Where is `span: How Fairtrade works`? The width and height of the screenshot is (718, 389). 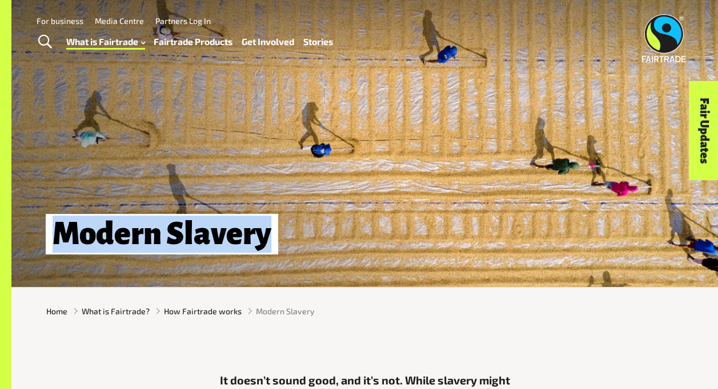 span: How Fairtrade works is located at coordinates (203, 311).